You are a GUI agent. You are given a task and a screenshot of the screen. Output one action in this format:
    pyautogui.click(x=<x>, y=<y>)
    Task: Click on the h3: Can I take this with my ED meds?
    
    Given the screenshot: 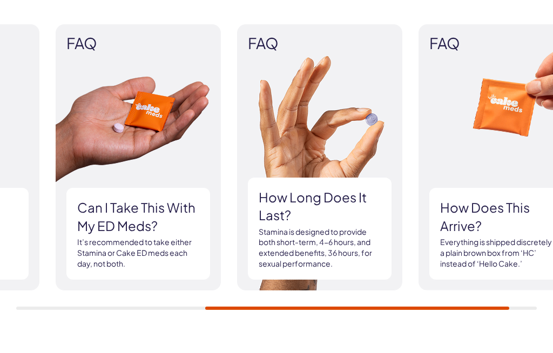 What is the action you would take?
    pyautogui.click(x=138, y=216)
    